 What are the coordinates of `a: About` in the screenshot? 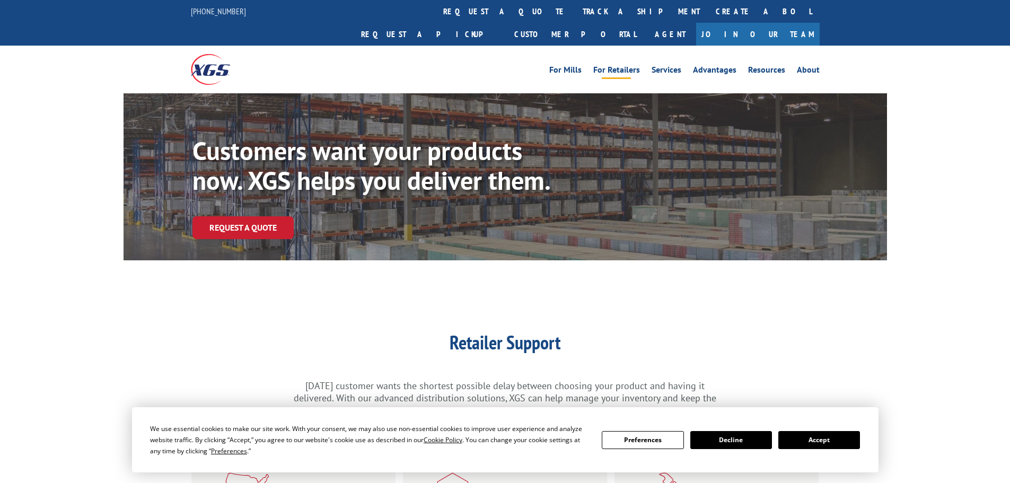 It's located at (808, 72).